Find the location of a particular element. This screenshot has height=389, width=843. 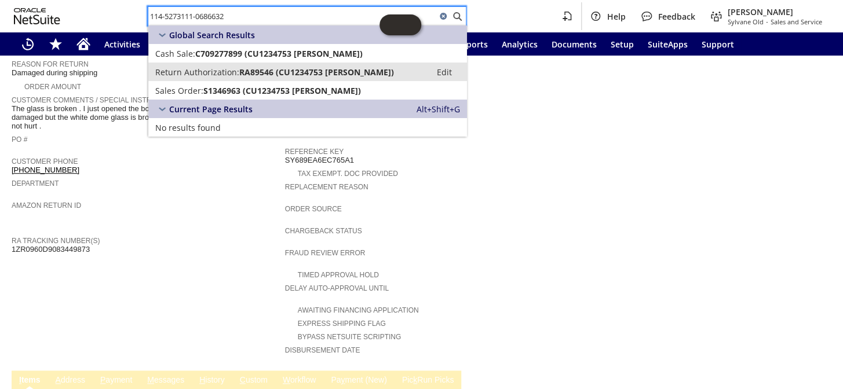

a: Messages is located at coordinates (166, 381).